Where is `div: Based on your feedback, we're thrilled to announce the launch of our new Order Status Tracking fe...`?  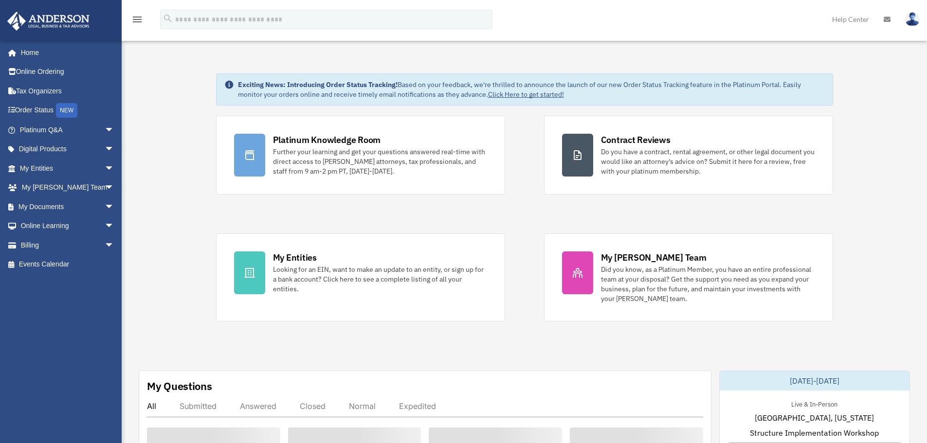 div: Based on your feedback, we're thrilled to announce the launch of our new Order Status Tracking fe... is located at coordinates (531, 90).